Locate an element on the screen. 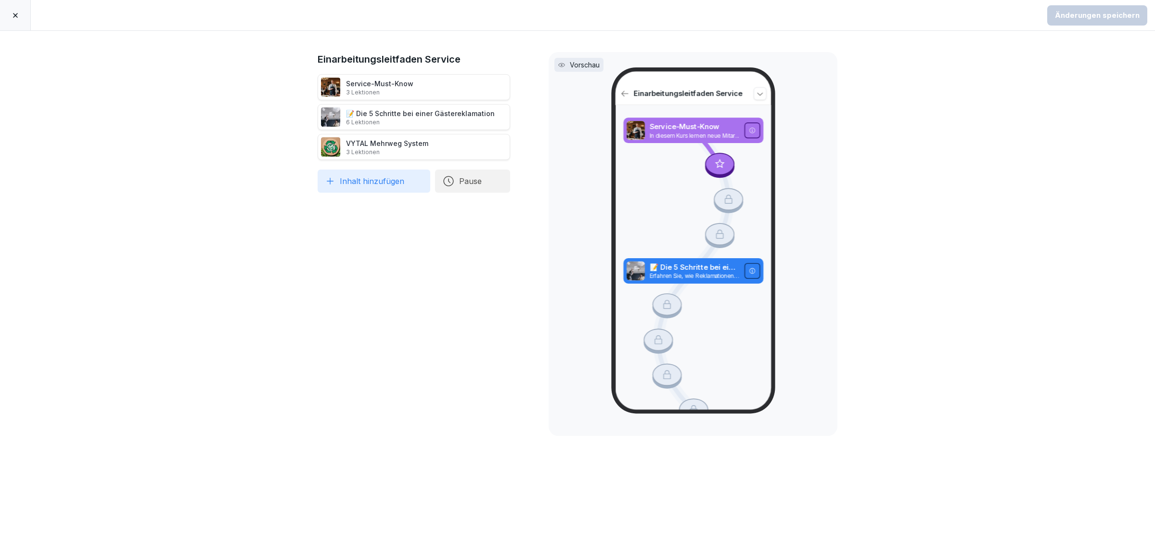 Image resolution: width=1155 pixels, height=553 pixels. h1: Einarbeitungsleitfaden Service is located at coordinates (414, 59).